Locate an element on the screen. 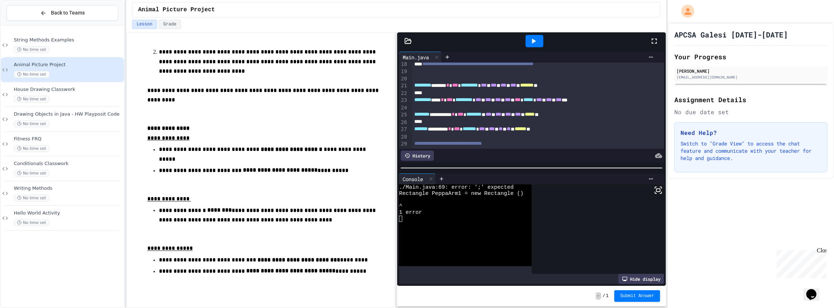 Image resolution: width=834 pixels, height=308 pixels. div: My Account is located at coordinates (685, 11).